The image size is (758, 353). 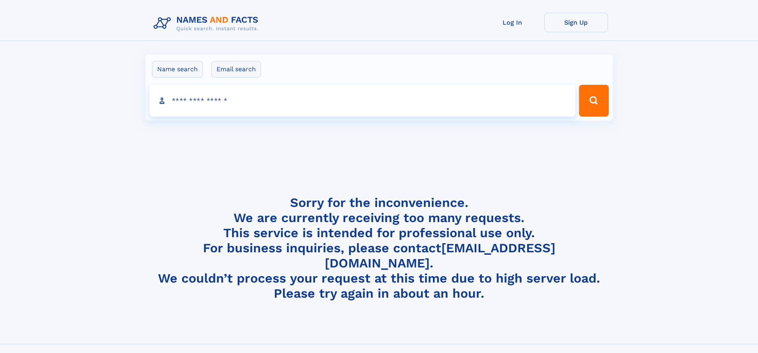 I want to click on a: Sign Up, so click(x=576, y=22).